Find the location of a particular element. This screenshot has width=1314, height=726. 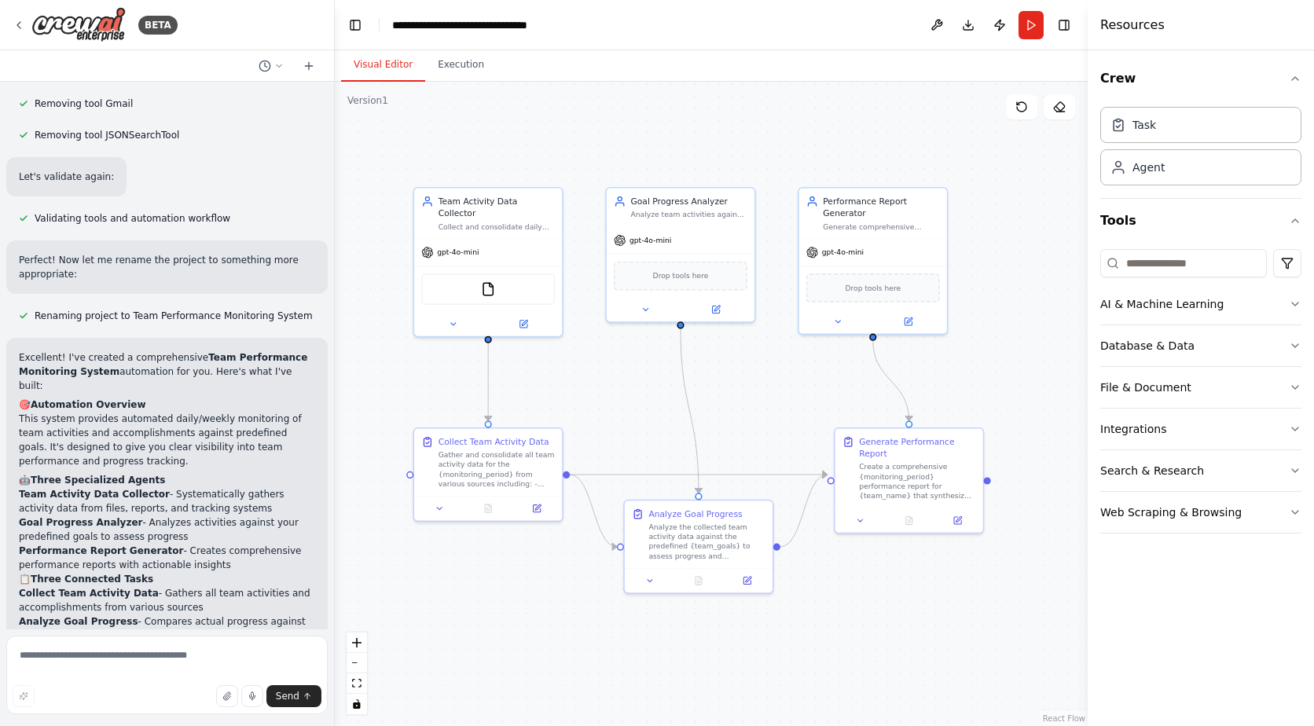

div: Team Activity Data CollectorCollect and consolidate daily and weekly team activities, accomplishm... is located at coordinates (488, 262).